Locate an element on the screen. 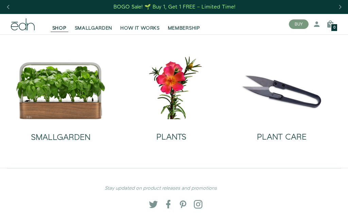 This screenshot has height=222, width=348. a: PLANT CARE is located at coordinates (282, 133).